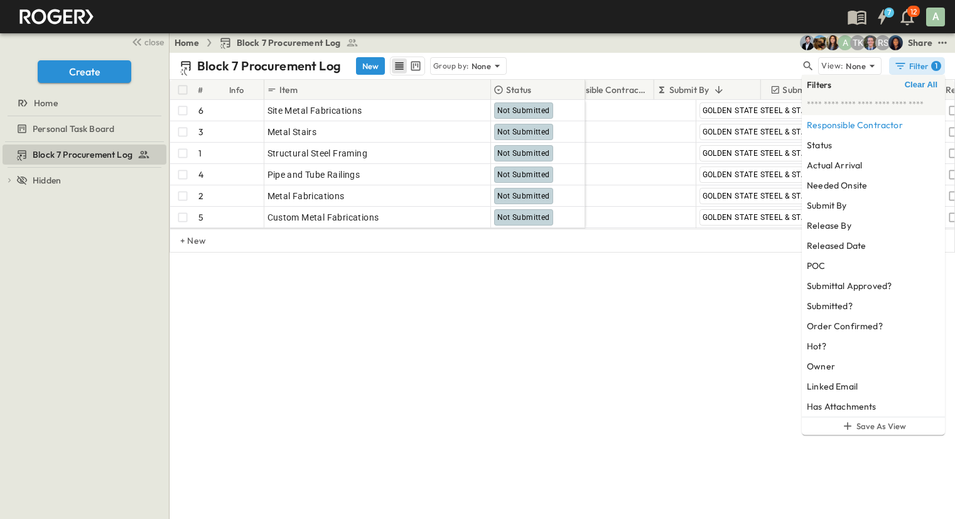 The width and height of the screenshot is (955, 519). I want to click on div: Filter, so click(918, 66).